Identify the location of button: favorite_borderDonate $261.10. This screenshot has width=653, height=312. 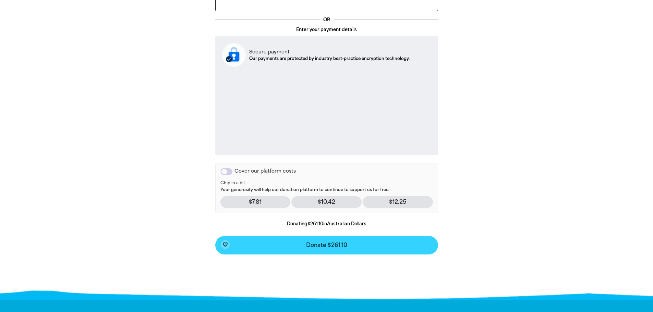
(326, 245).